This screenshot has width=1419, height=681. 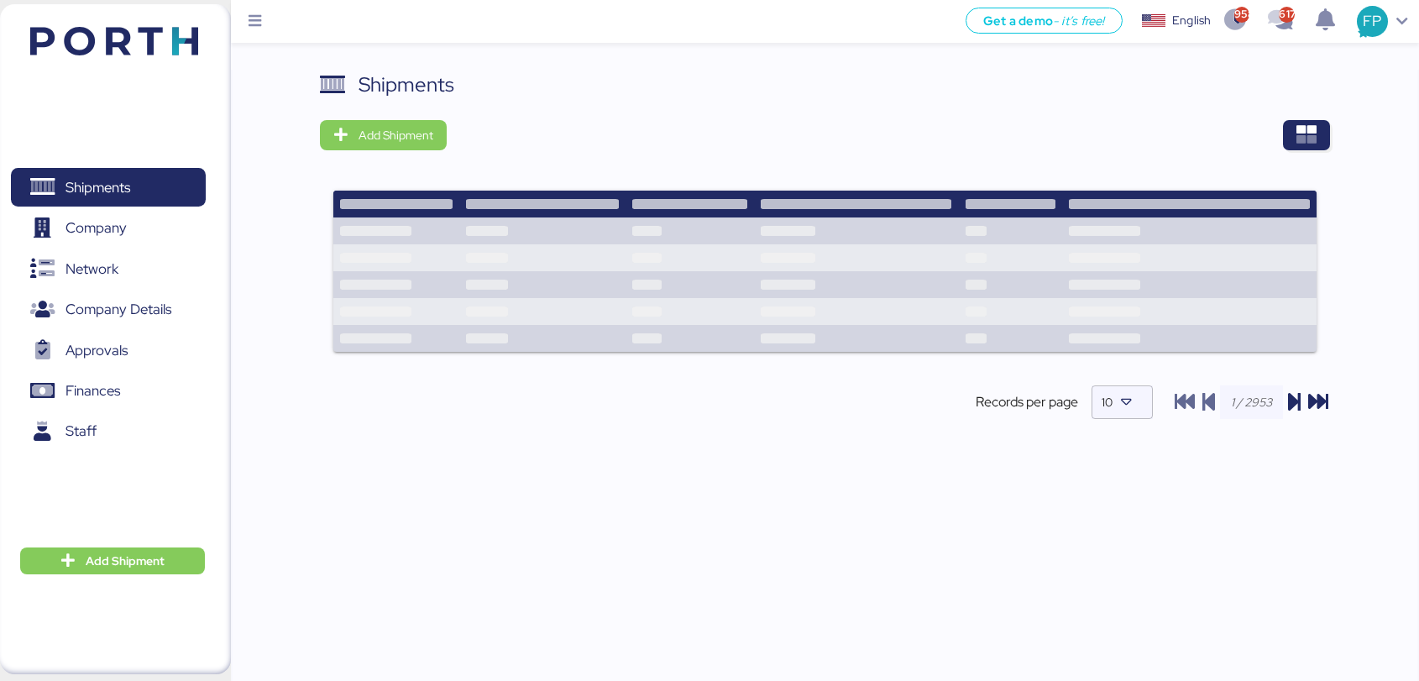 I want to click on a: Network, so click(x=108, y=269).